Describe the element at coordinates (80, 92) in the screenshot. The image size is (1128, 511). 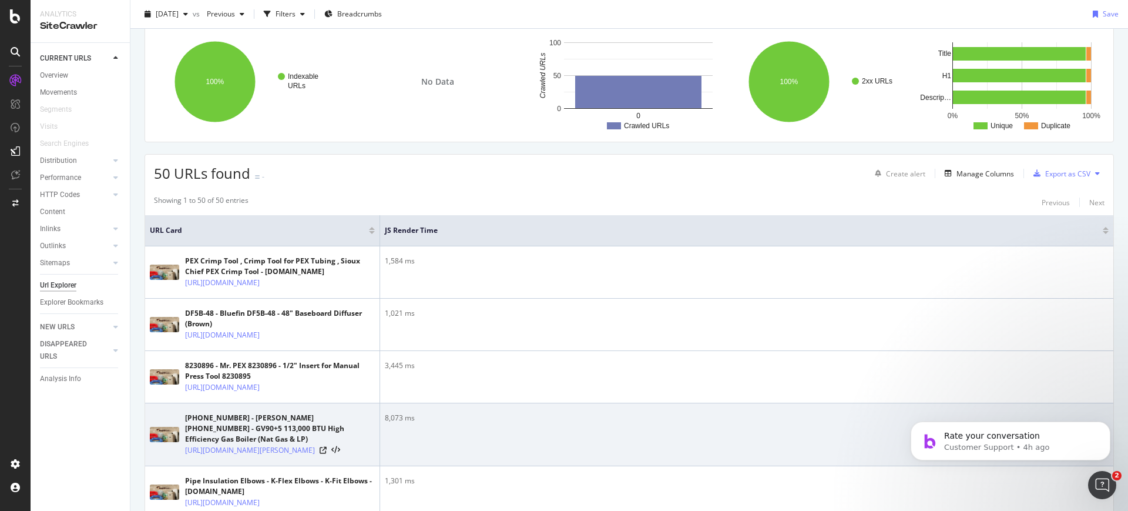
I see `a: Movements` at that location.